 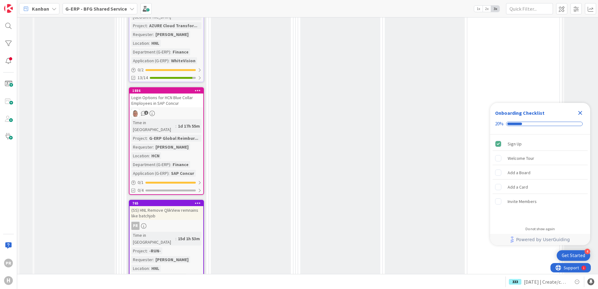 I want to click on div: 0/1, so click(x=166, y=182).